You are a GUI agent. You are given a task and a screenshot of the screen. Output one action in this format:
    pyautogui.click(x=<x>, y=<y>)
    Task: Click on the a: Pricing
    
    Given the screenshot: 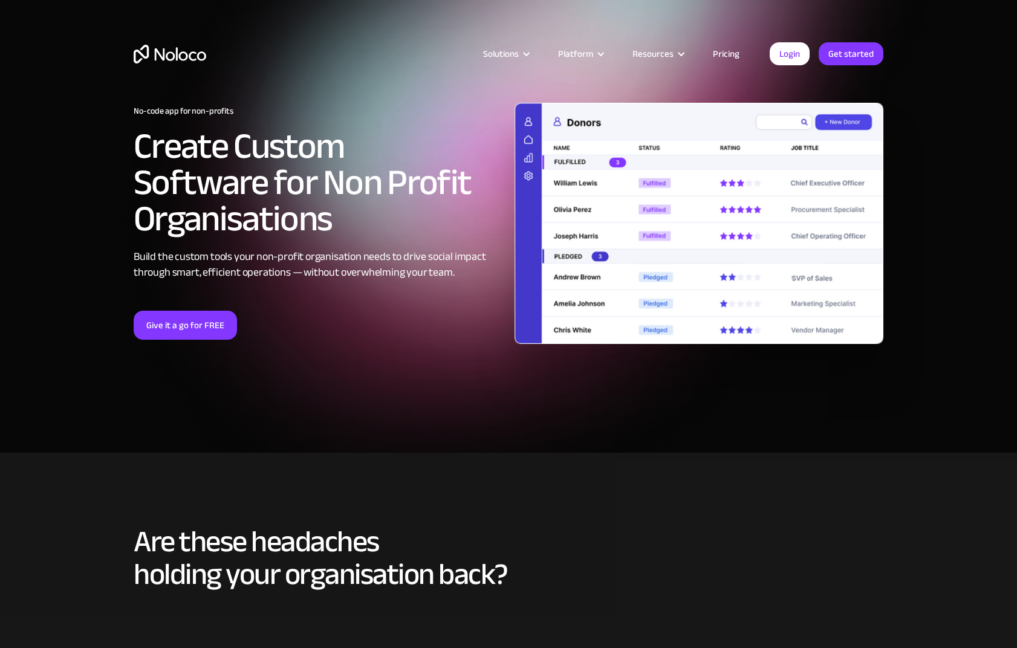 What is the action you would take?
    pyautogui.click(x=726, y=54)
    